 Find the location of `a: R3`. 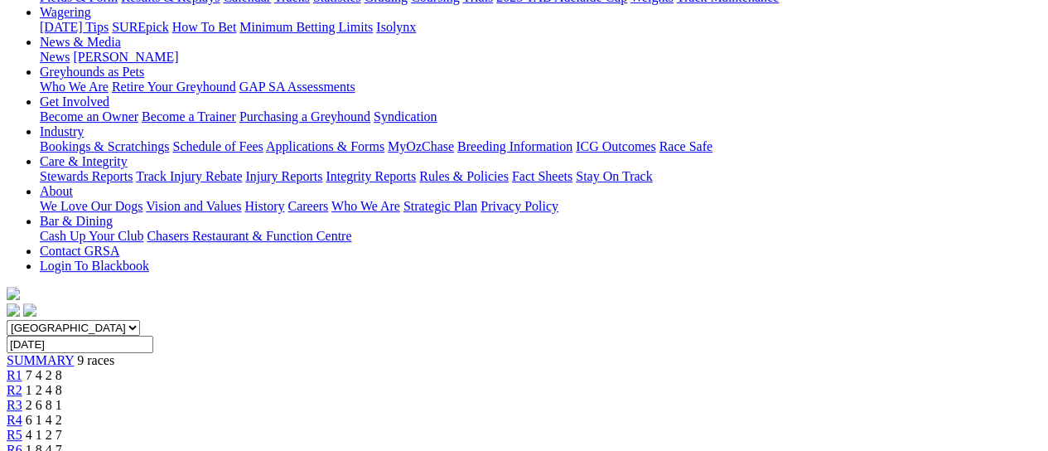

a: R3 is located at coordinates (14, 404).